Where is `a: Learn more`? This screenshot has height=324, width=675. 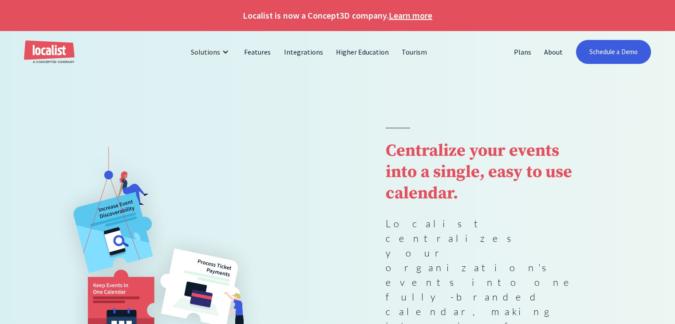 a: Learn more is located at coordinates (411, 16).